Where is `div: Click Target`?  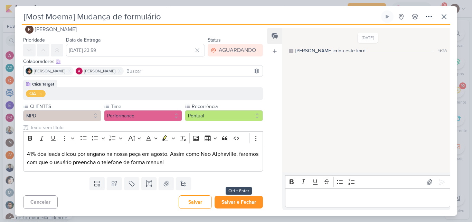
div: Click Target is located at coordinates (43, 84).